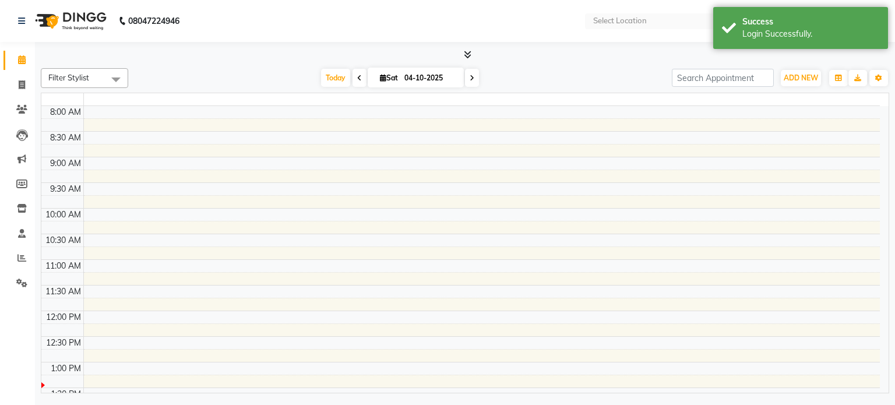  What do you see at coordinates (65, 189) in the screenshot?
I see `div: 9:30 AM` at bounding box center [65, 189].